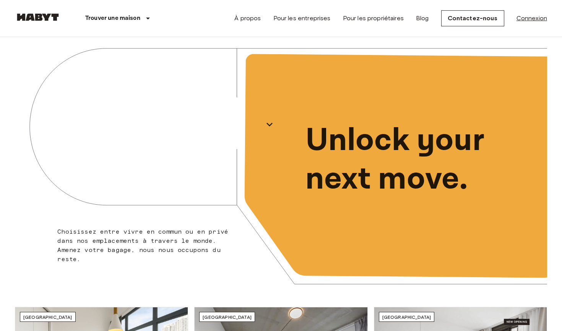 The height and width of the screenshot is (331, 562). What do you see at coordinates (113, 18) in the screenshot?
I see `p: Trouver une maison` at bounding box center [113, 18].